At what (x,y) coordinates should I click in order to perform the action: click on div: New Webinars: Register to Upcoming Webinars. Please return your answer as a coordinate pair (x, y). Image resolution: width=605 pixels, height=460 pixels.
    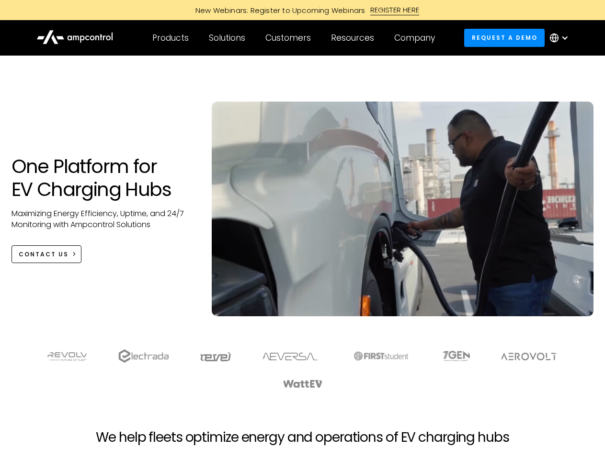
    Looking at the image, I should click on (278, 10).